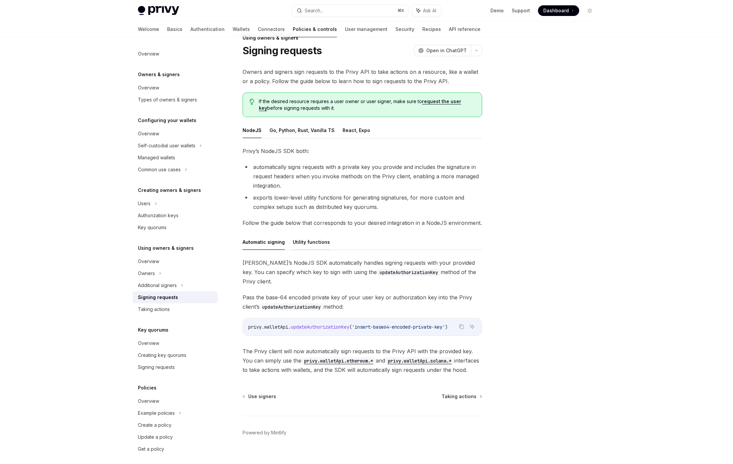 This screenshot has width=733, height=464. Describe the element at coordinates (260, 396) in the screenshot. I see `a: Use signers` at that location.